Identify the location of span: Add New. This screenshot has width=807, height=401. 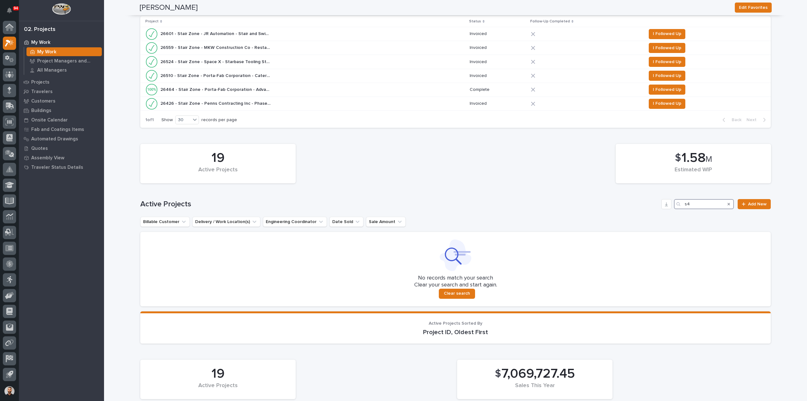
(757, 204).